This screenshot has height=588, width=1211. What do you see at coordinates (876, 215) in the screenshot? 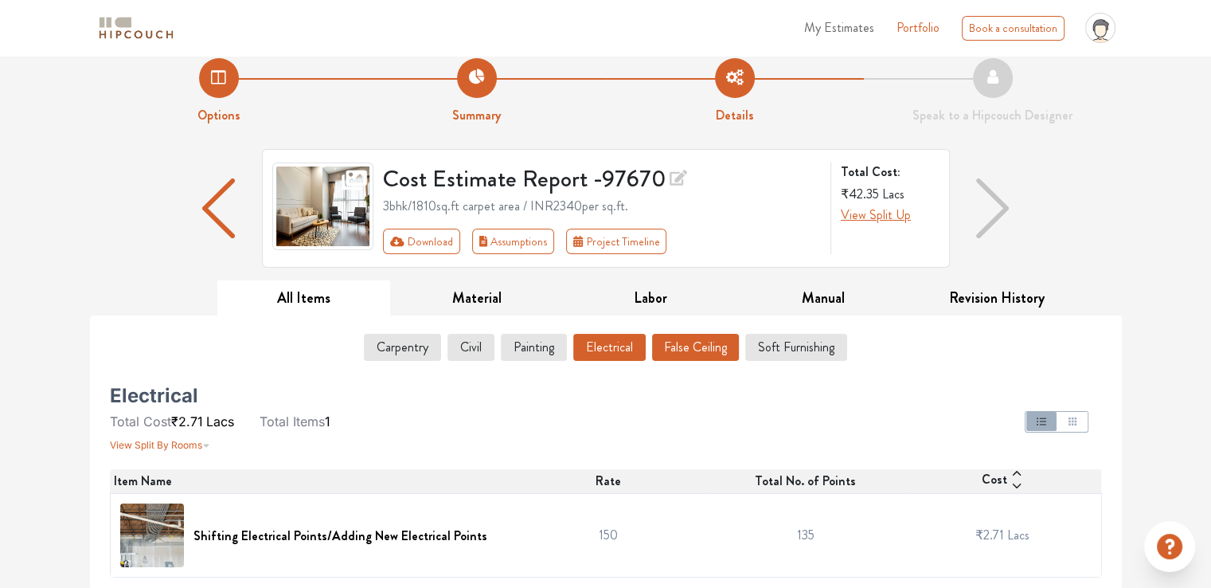
I see `button: View Split Up` at bounding box center [876, 215].